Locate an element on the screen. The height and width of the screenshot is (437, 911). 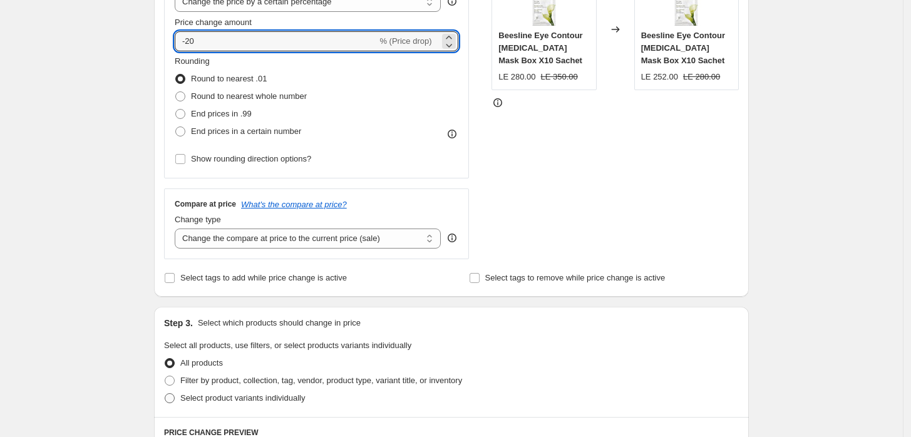
span: Price change amount is located at coordinates (213, 22).